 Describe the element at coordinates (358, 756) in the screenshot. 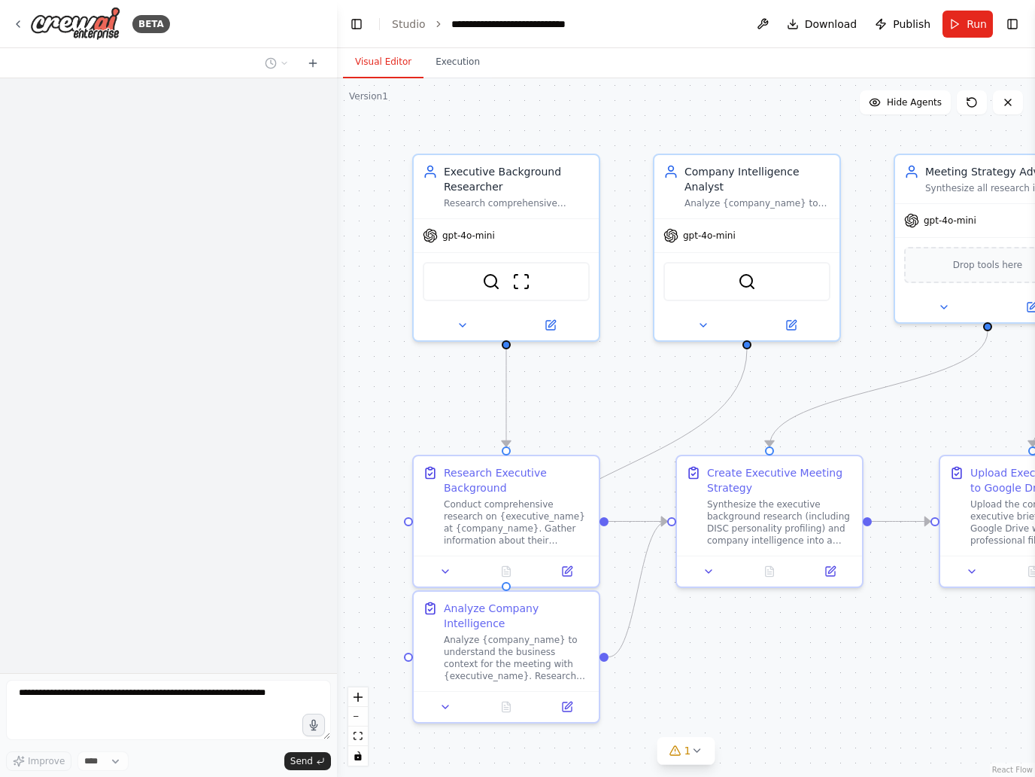

I see `button: toggle interactivity` at that location.